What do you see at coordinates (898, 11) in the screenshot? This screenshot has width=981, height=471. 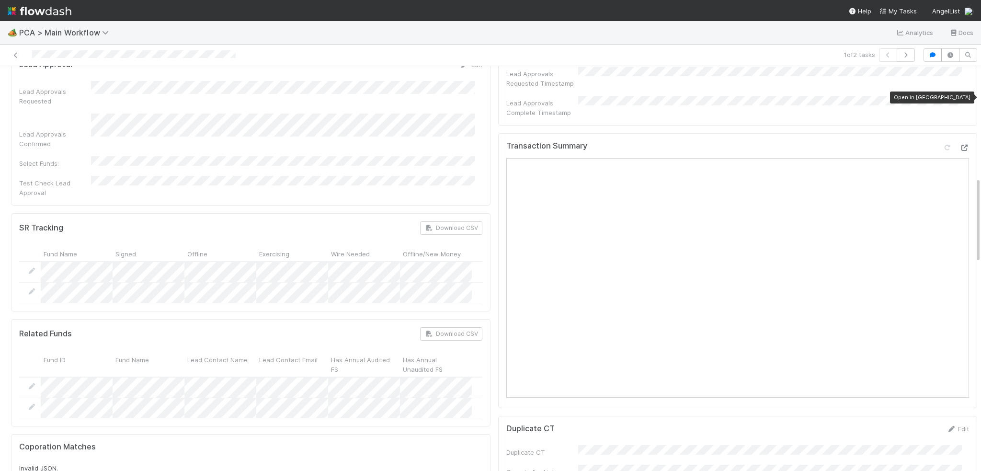 I see `a: My Tasks` at bounding box center [898, 11].